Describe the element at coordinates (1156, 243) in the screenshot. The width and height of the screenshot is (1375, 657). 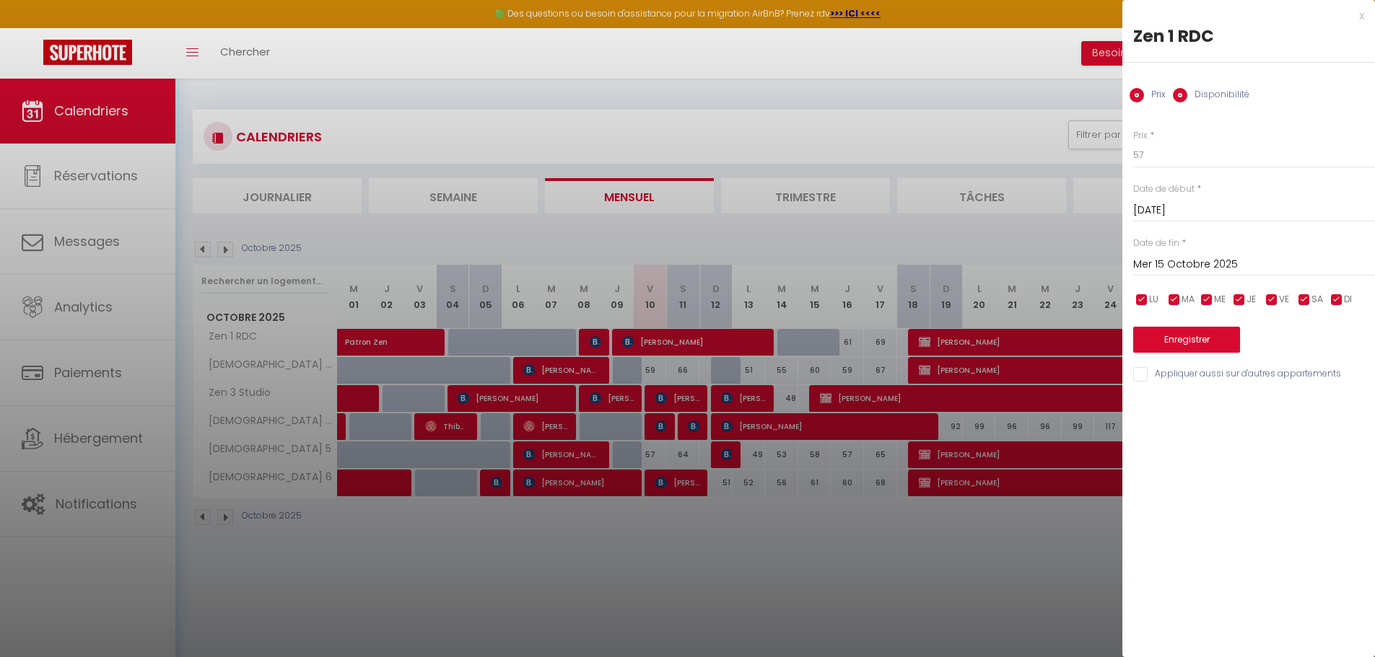
I see `label: Date de fin` at that location.